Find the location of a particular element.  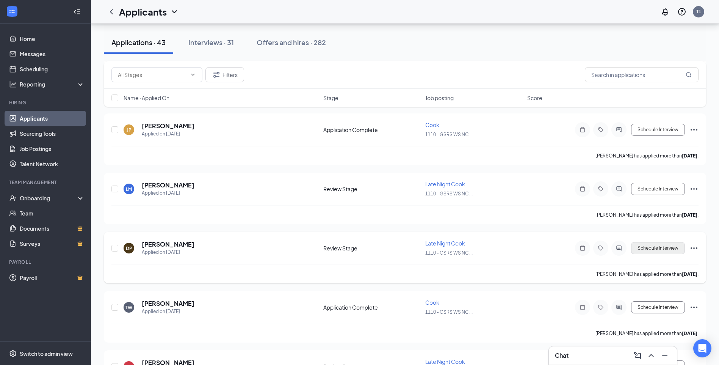

span: Job posting is located at coordinates (439, 98).